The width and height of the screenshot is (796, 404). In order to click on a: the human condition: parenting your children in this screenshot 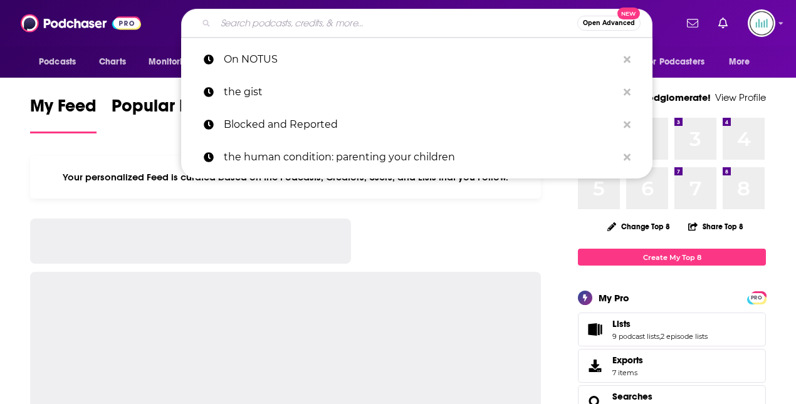, I will do `click(417, 157)`.